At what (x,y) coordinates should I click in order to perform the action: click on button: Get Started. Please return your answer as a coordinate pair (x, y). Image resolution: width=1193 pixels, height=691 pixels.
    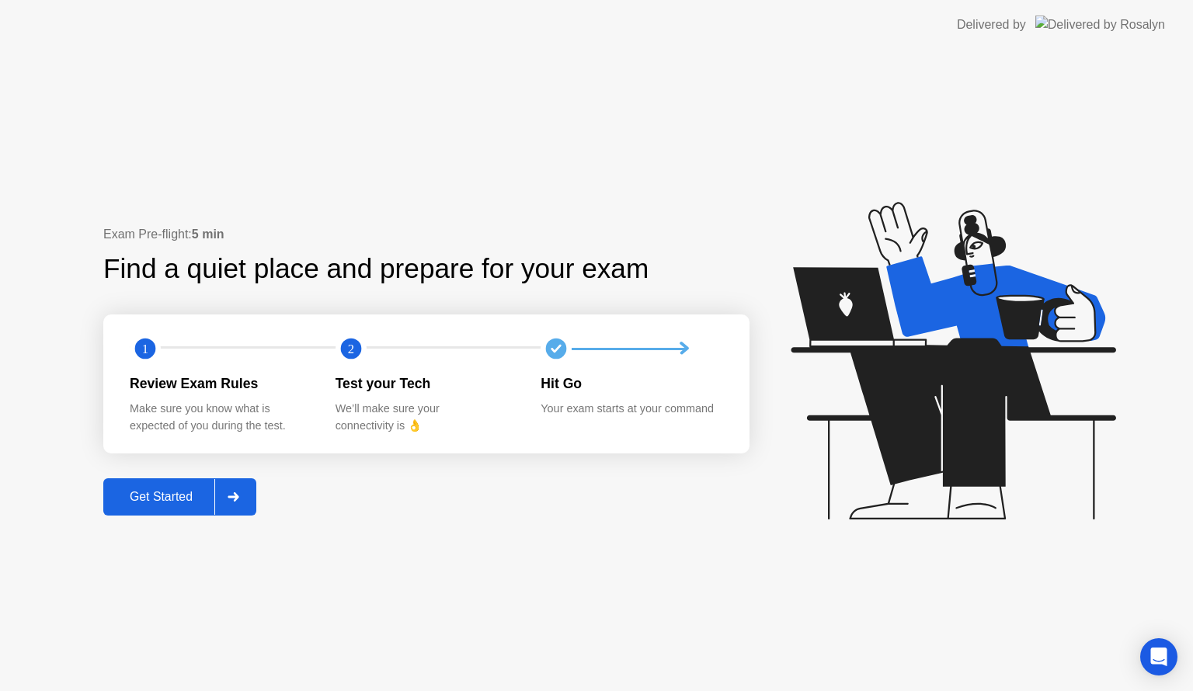
    Looking at the image, I should click on (179, 497).